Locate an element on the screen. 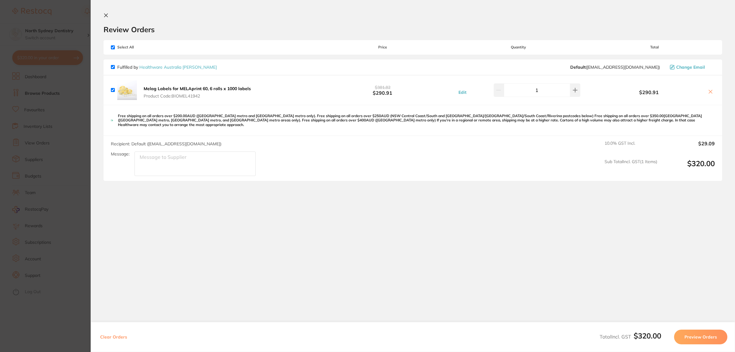 The width and height of the screenshot is (735, 352). span: 10.0 % GST Incl. is located at coordinates (631, 147).